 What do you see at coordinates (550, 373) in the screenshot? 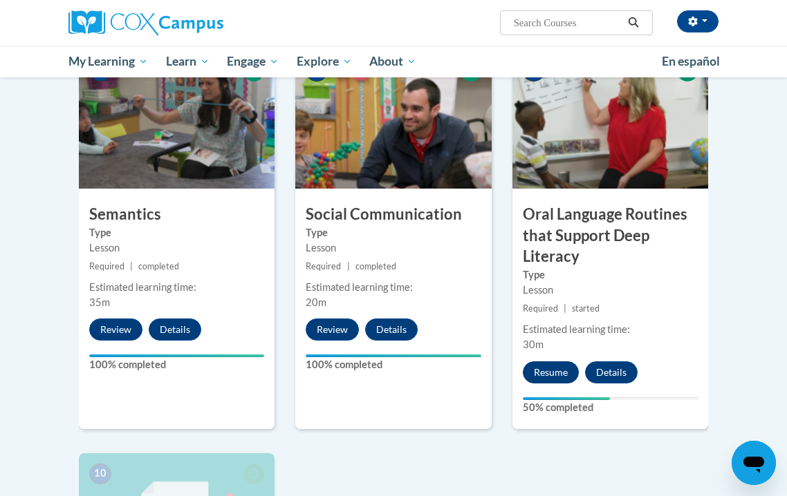
I see `button: Resume` at bounding box center [550, 373].